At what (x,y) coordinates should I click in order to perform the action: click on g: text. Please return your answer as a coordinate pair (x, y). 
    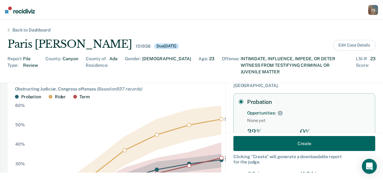
    Looking at the image, I should click on (229, 139).